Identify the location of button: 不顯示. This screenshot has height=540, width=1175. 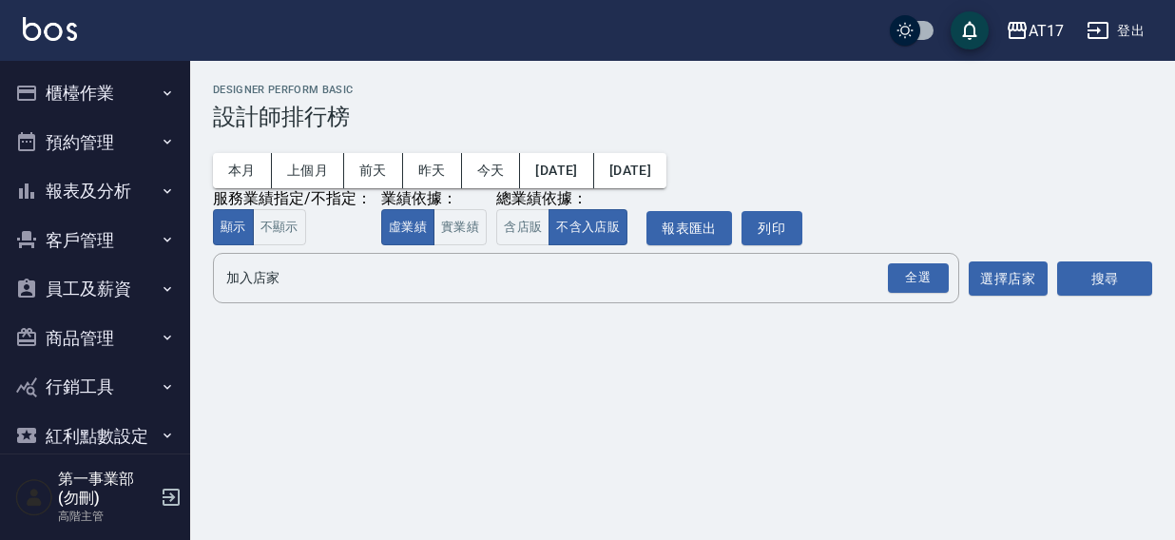
(280, 227).